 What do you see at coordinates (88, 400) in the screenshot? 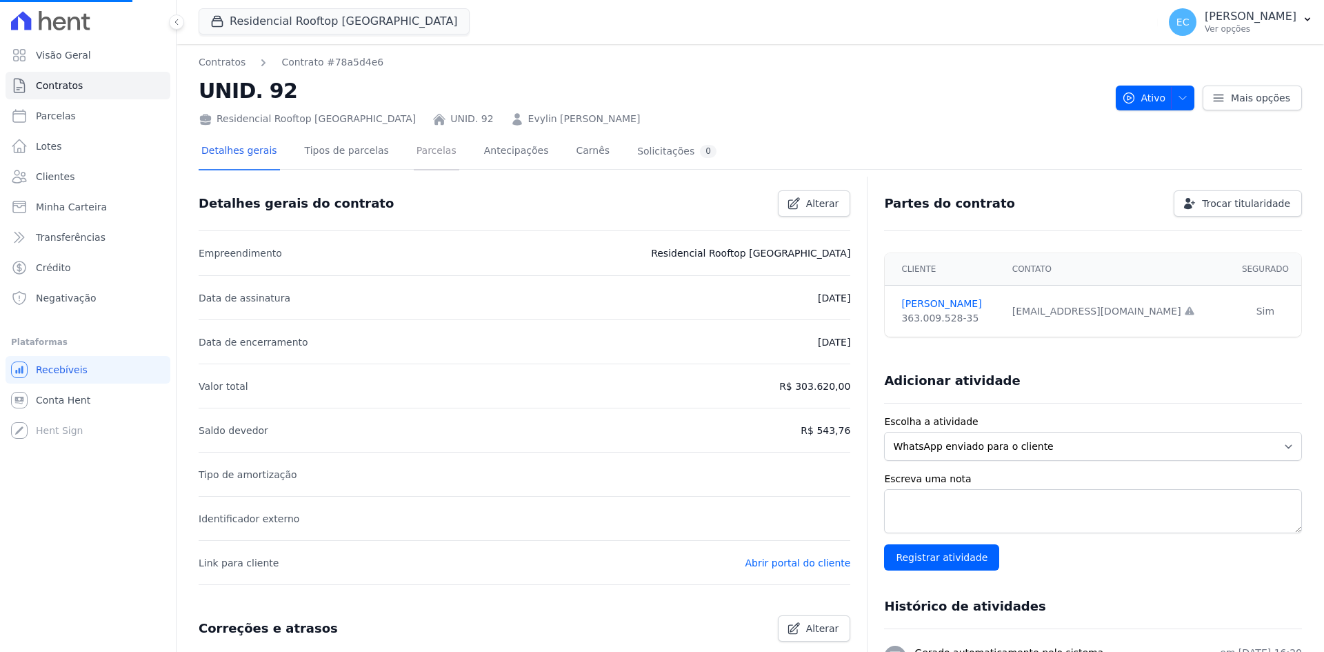
I see `a: Conta Hent` at bounding box center [88, 400].